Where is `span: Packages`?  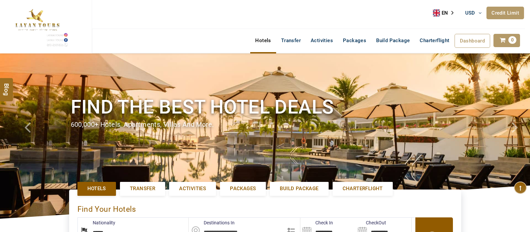
span: Packages is located at coordinates (243, 189).